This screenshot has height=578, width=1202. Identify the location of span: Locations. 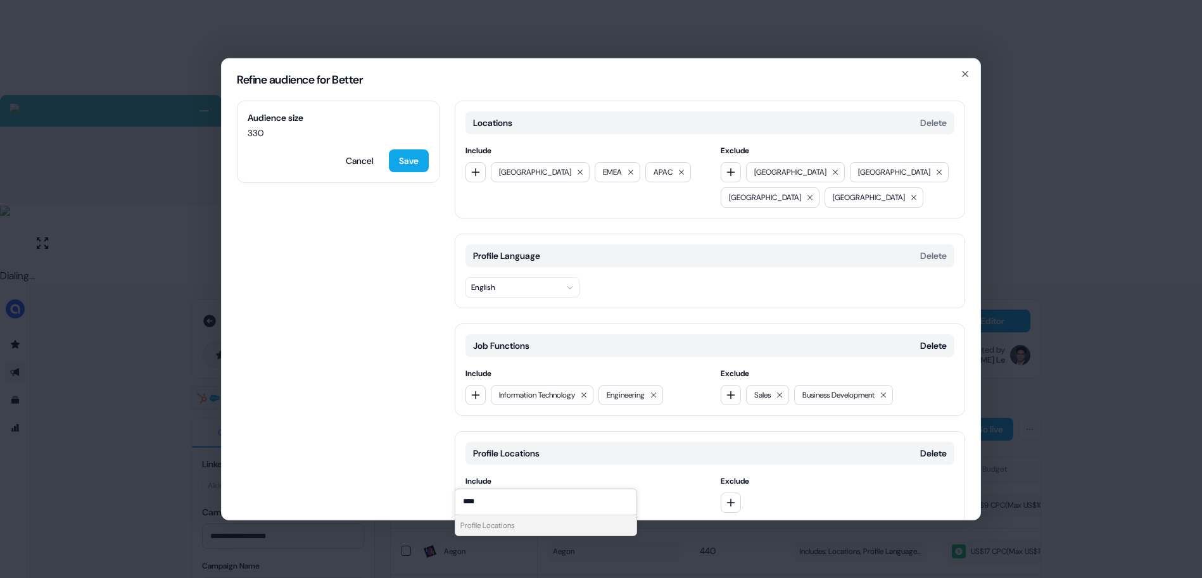
(493, 122).